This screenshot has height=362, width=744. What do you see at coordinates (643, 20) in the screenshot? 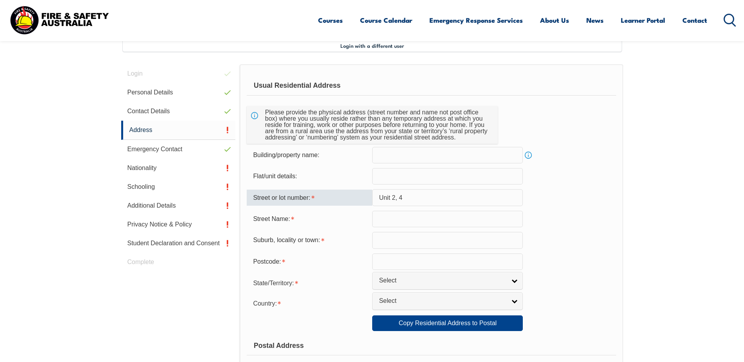
I see `a: Learner Portal` at bounding box center [643, 20].